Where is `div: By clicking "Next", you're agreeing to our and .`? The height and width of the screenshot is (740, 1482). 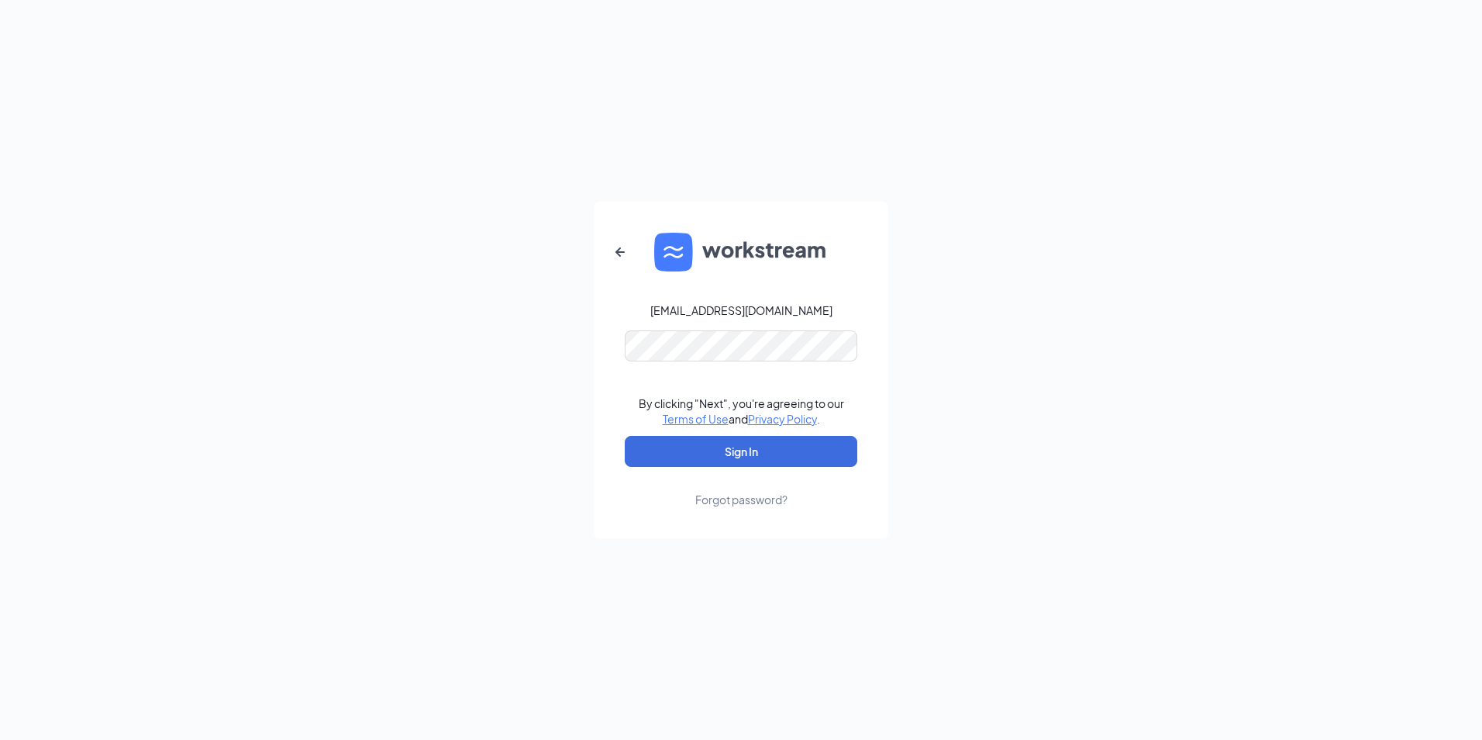 div: By clicking "Next", you're agreeing to our and . is located at coordinates (741, 411).